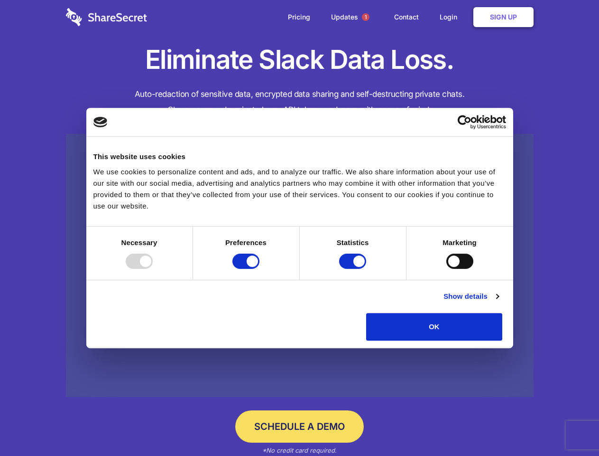  I want to click on a: Show details, so click(471, 296).